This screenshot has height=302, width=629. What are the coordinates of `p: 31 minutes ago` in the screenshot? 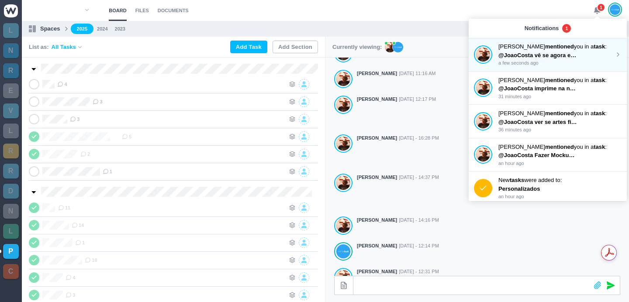 It's located at (560, 96).